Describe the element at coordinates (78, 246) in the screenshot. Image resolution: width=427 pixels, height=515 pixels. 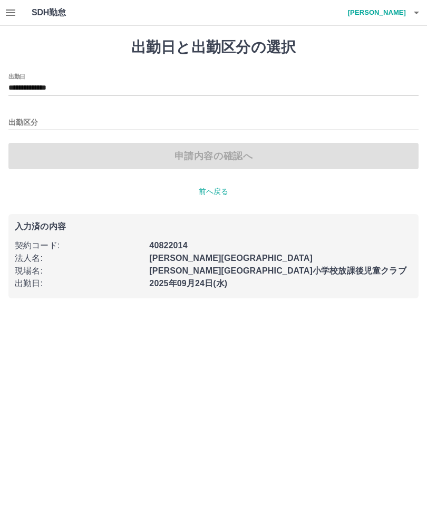
I see `p: 契約コード :` at that location.